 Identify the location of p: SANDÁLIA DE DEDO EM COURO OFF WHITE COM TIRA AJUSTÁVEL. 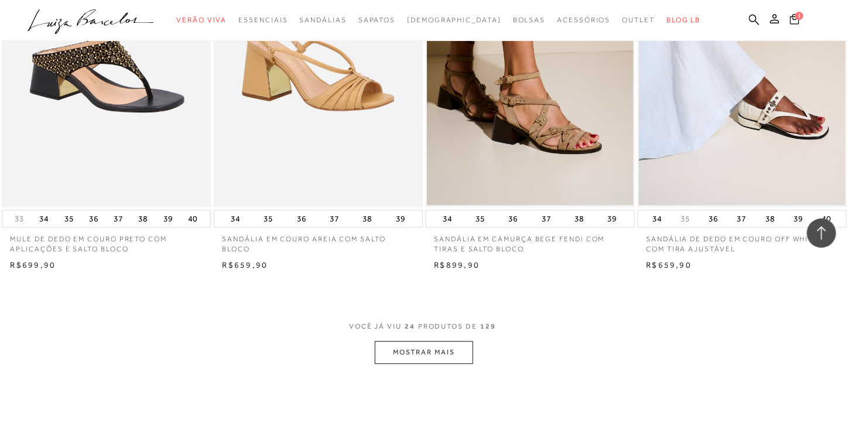
(742, 241).